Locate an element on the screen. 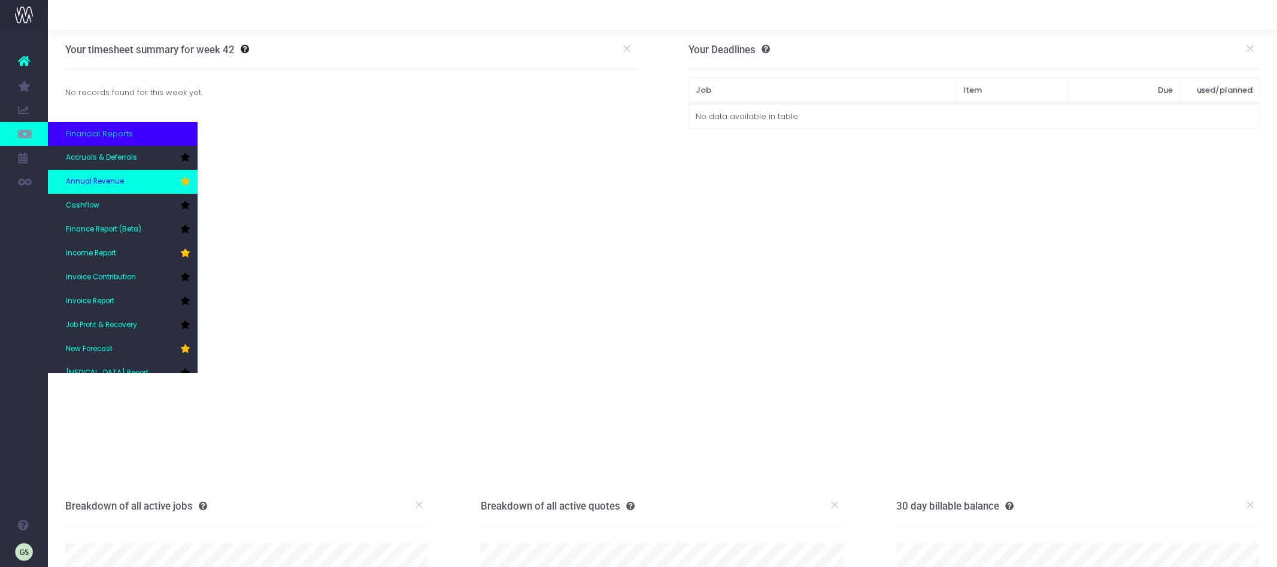  a: Income Report is located at coordinates (123, 254).